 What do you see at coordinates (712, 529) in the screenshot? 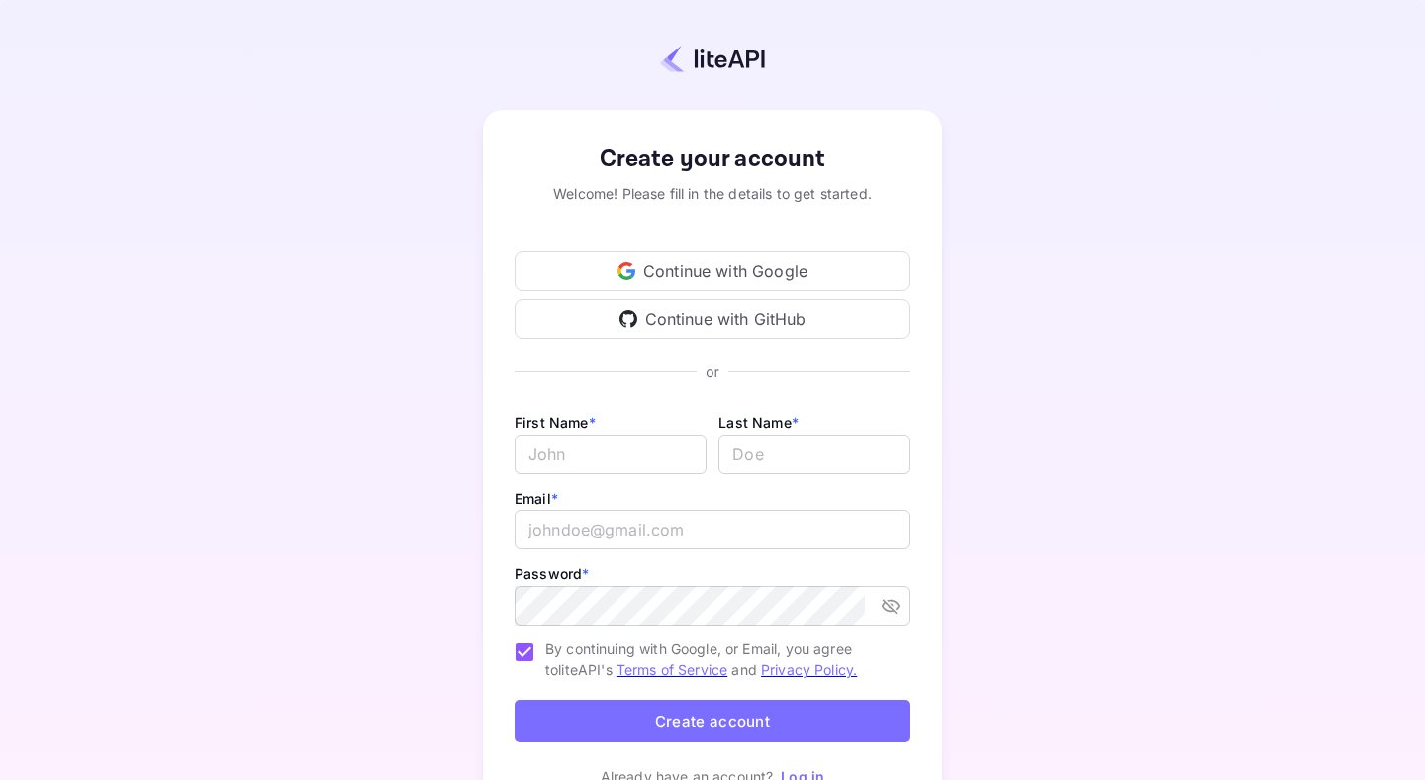
I see `input: johndoe@gmail.com` at bounding box center [712, 529].